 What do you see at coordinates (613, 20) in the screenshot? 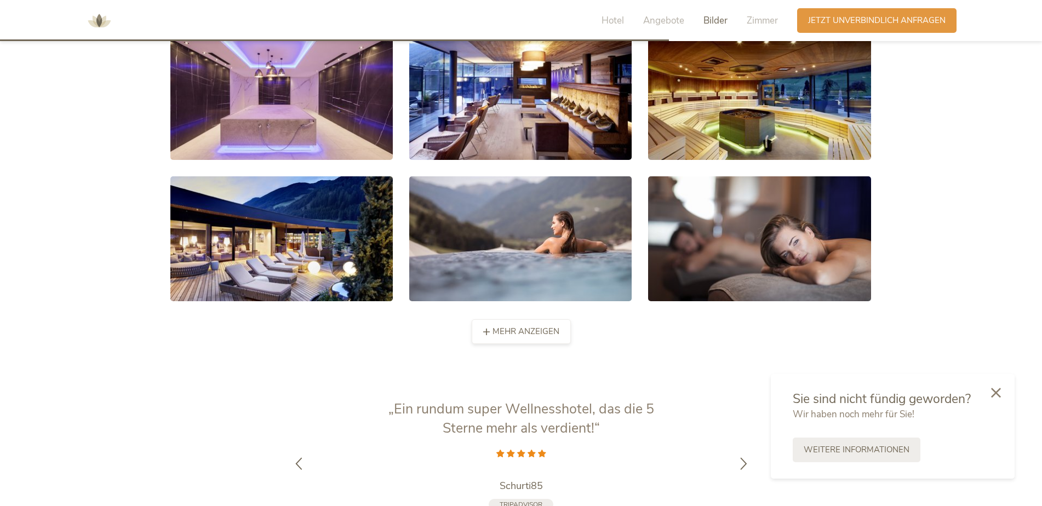
I see `span: Hotel` at bounding box center [613, 20].